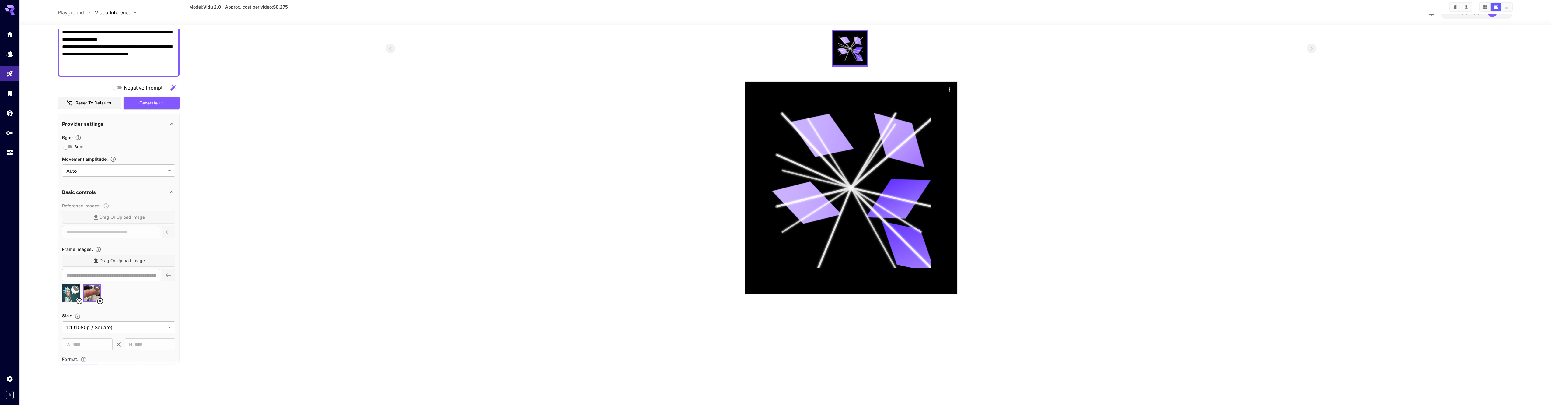  I want to click on button: Show videos in list view, so click(1506, 7).